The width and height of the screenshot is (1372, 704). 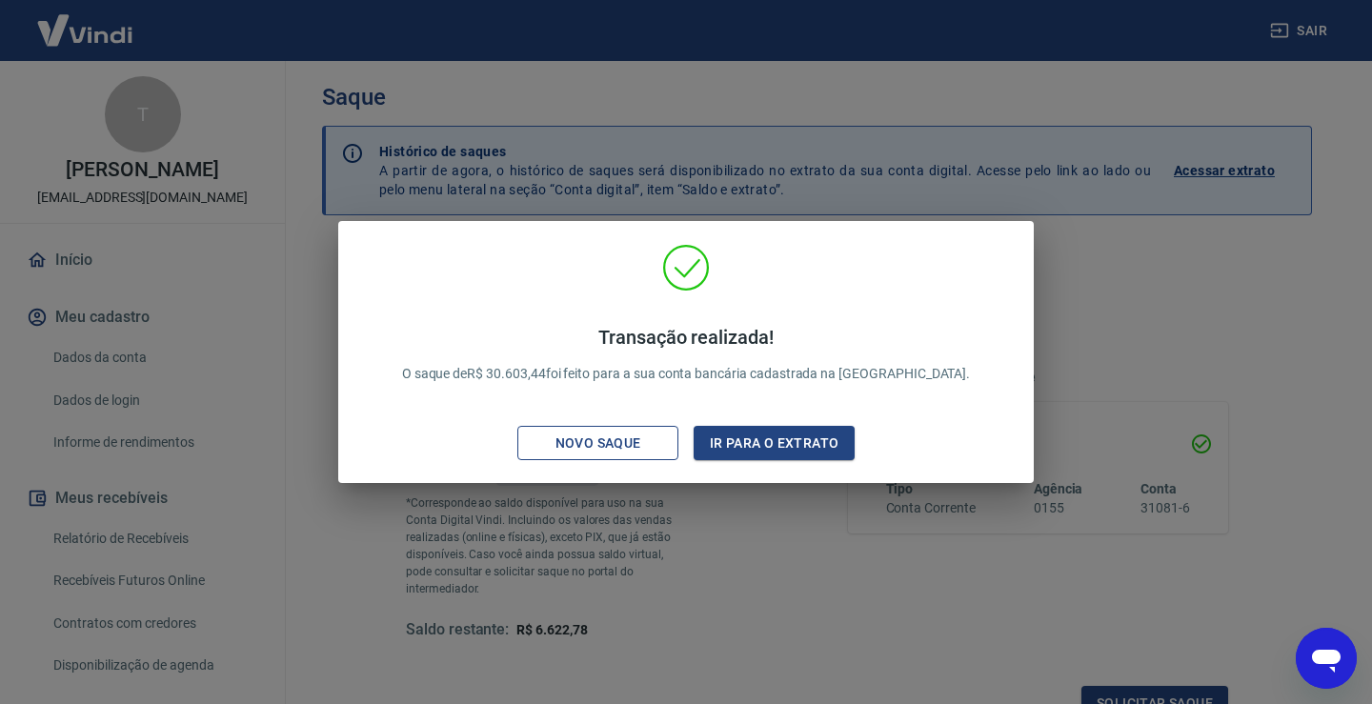 I want to click on div: Novo saque, so click(x=599, y=443).